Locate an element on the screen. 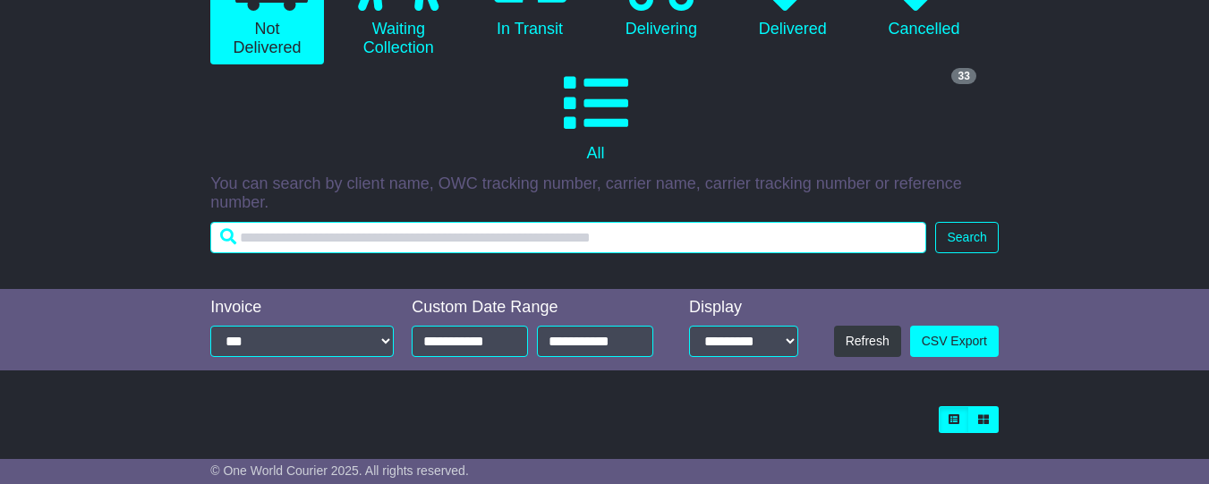 The width and height of the screenshot is (1209, 484). span: 33 is located at coordinates (963, 76).